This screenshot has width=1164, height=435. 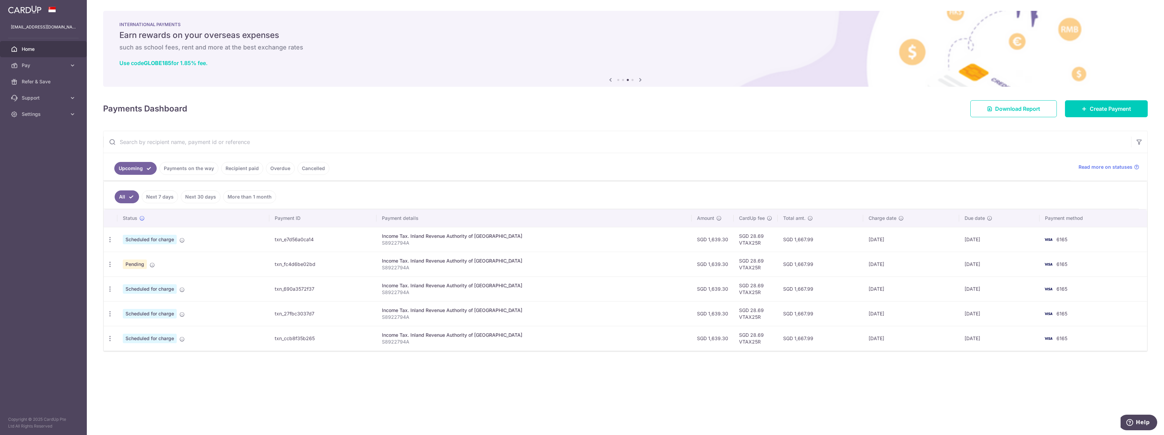 What do you see at coordinates (135, 169) in the screenshot?
I see `a: Upcoming` at bounding box center [135, 169].